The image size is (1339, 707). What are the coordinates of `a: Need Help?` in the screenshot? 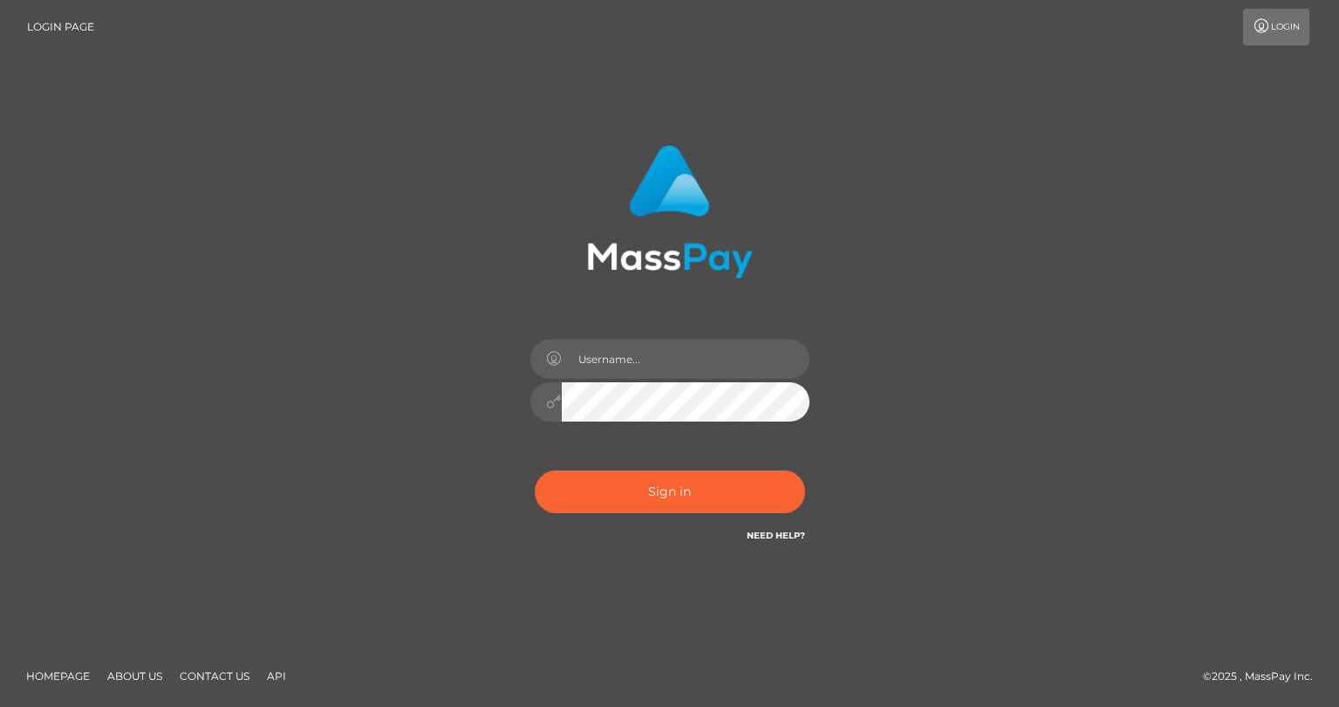 It's located at (776, 535).